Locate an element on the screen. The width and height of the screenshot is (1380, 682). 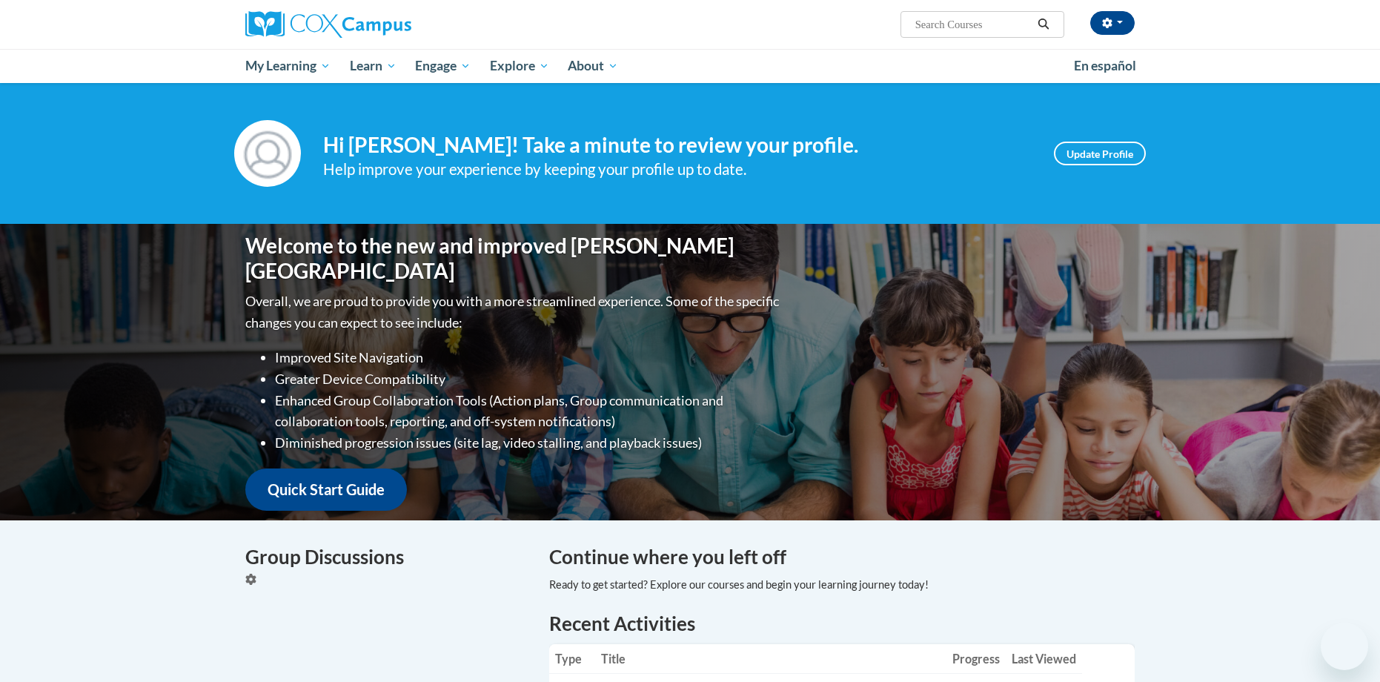
div: Main menu is located at coordinates (690, 66).